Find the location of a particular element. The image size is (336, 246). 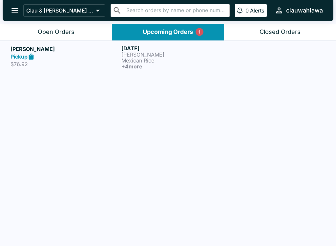

strong: Pickup is located at coordinates (19, 57).